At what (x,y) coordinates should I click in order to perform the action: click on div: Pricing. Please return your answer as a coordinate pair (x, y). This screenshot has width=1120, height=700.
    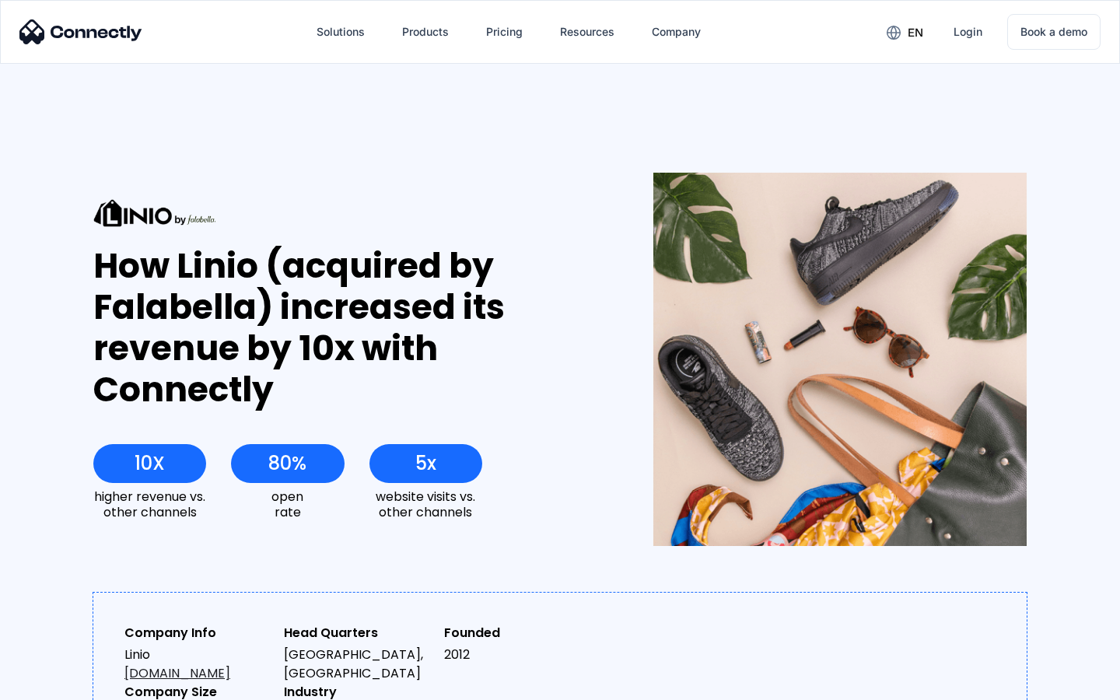
    Looking at the image, I should click on (504, 32).